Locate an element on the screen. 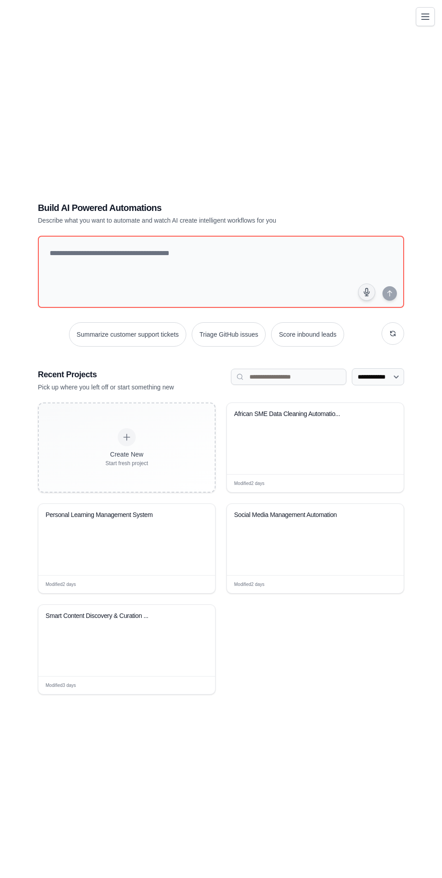 This screenshot has width=442, height=878. button: Score inbound leads is located at coordinates (307, 334).